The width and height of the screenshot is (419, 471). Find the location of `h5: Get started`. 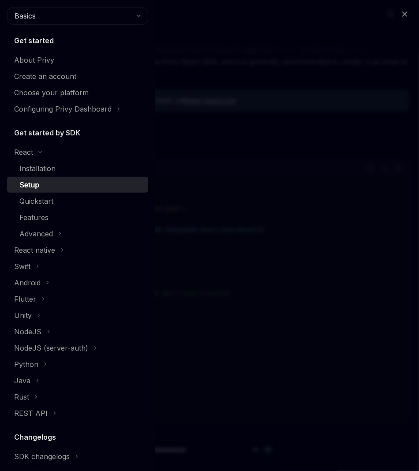

h5: Get started is located at coordinates (34, 41).